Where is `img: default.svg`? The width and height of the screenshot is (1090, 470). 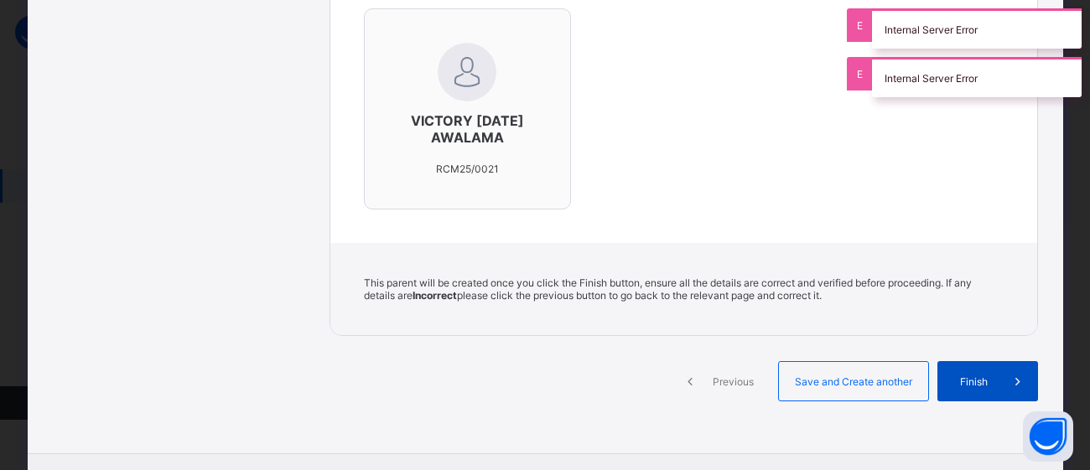
img: default.svg is located at coordinates (467, 72).